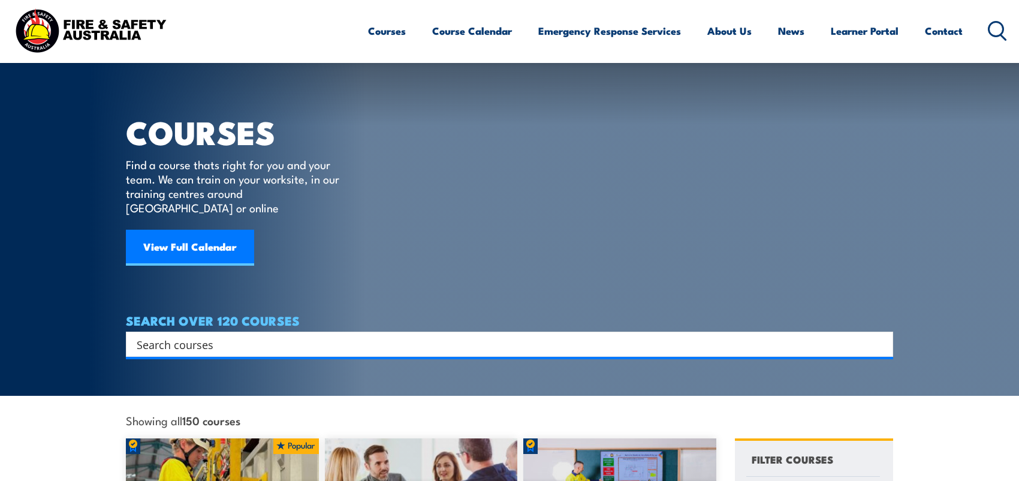 This screenshot has height=481, width=1019. Describe the element at coordinates (791, 31) in the screenshot. I see `a: News` at that location.